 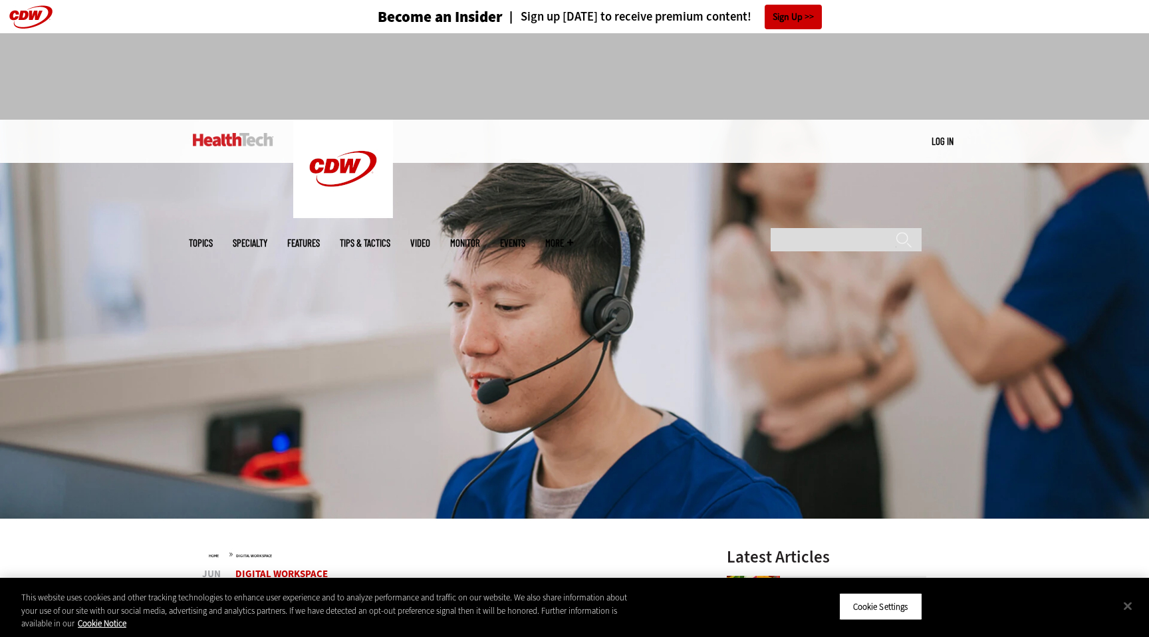 What do you see at coordinates (559, 243) in the screenshot?
I see `span: More` at bounding box center [559, 243].